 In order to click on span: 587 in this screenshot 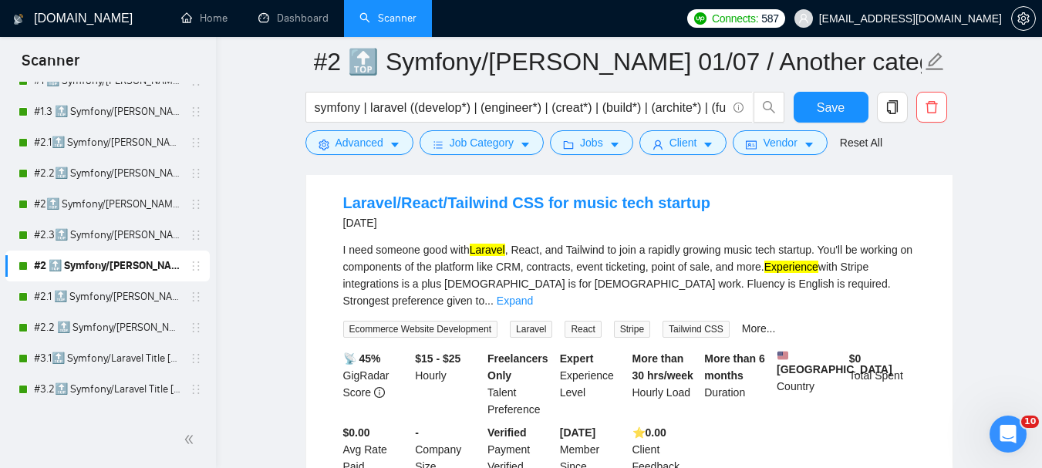, I will do `click(770, 19)`.